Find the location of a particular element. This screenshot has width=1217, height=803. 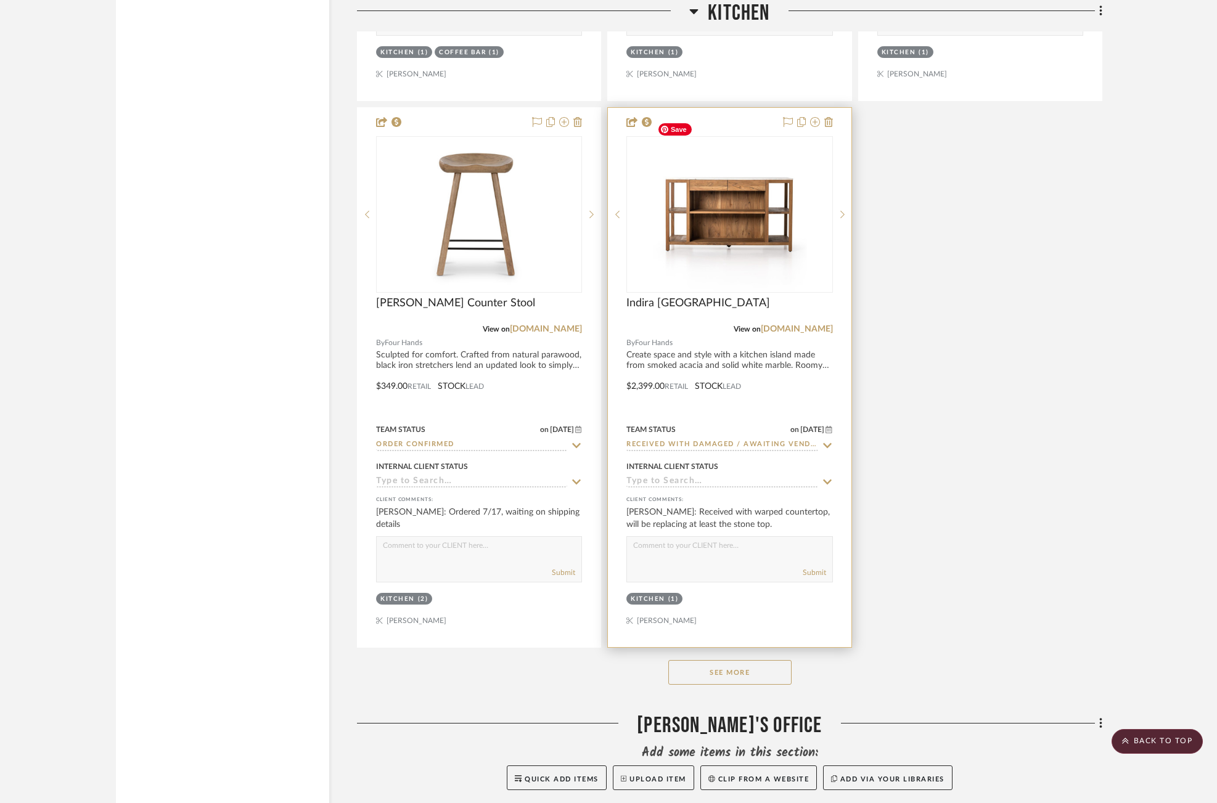

button: Clip from a website is located at coordinates (758, 778).